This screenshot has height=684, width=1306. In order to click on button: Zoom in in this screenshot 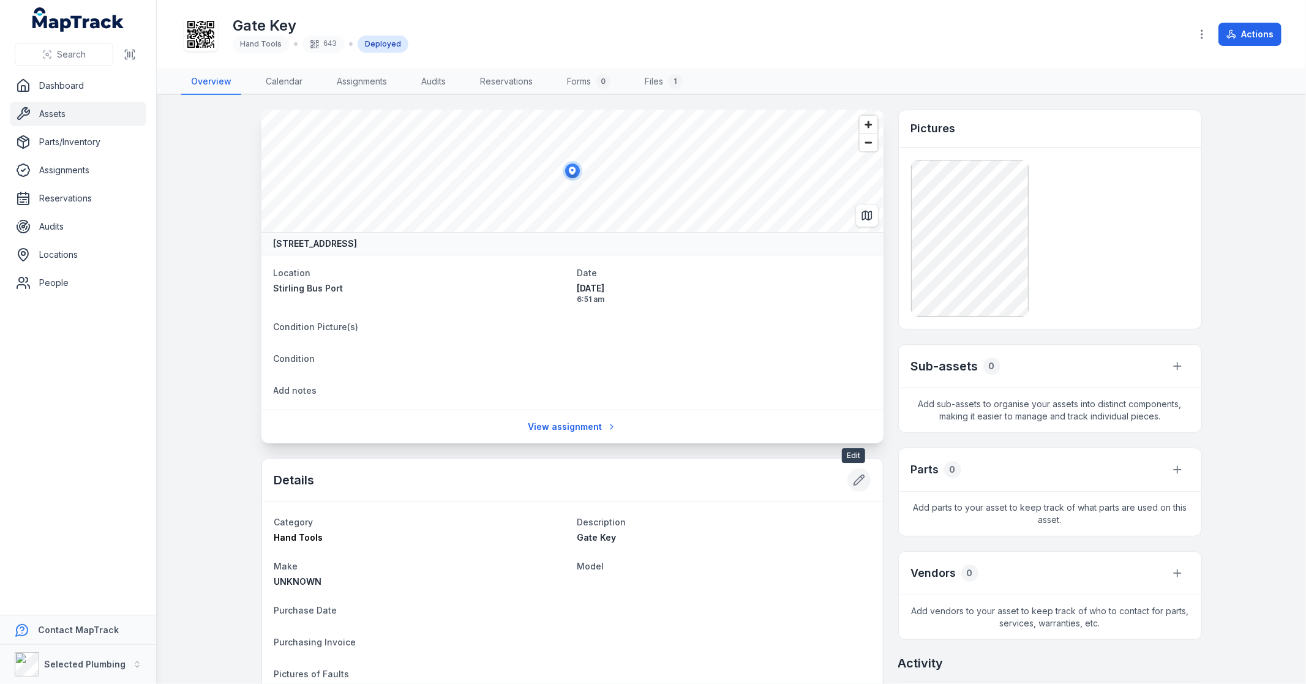, I will do `click(868, 124)`.